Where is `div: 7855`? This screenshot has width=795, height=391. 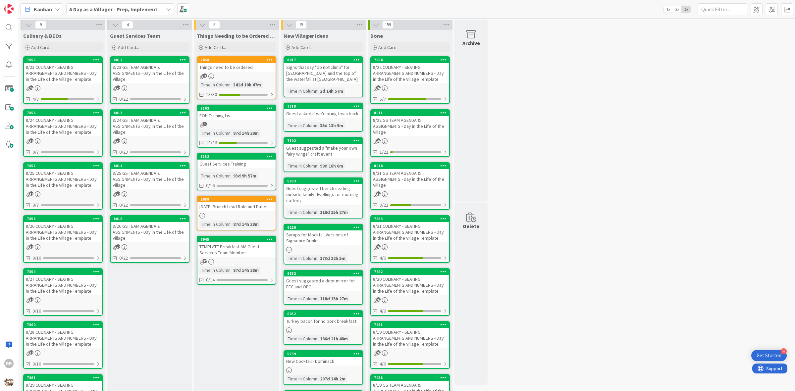
div: 7855 is located at coordinates (64, 60).